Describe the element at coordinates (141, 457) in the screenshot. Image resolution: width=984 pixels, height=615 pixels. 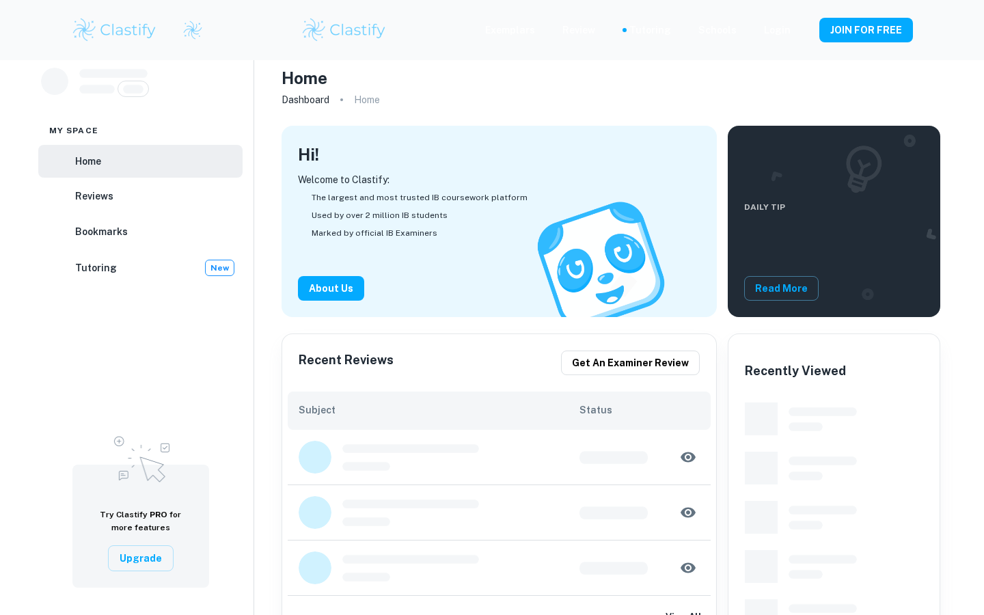
I see `img: Upgrade to Pro` at that location.